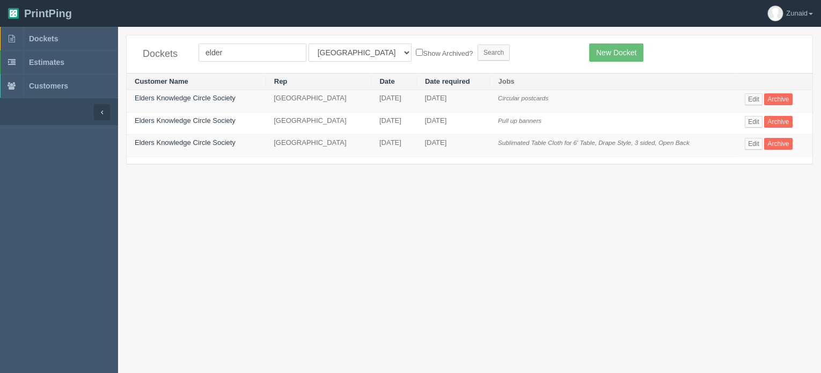  What do you see at coordinates (252, 53) in the screenshot?
I see `input: Customer Name` at bounding box center [252, 53].